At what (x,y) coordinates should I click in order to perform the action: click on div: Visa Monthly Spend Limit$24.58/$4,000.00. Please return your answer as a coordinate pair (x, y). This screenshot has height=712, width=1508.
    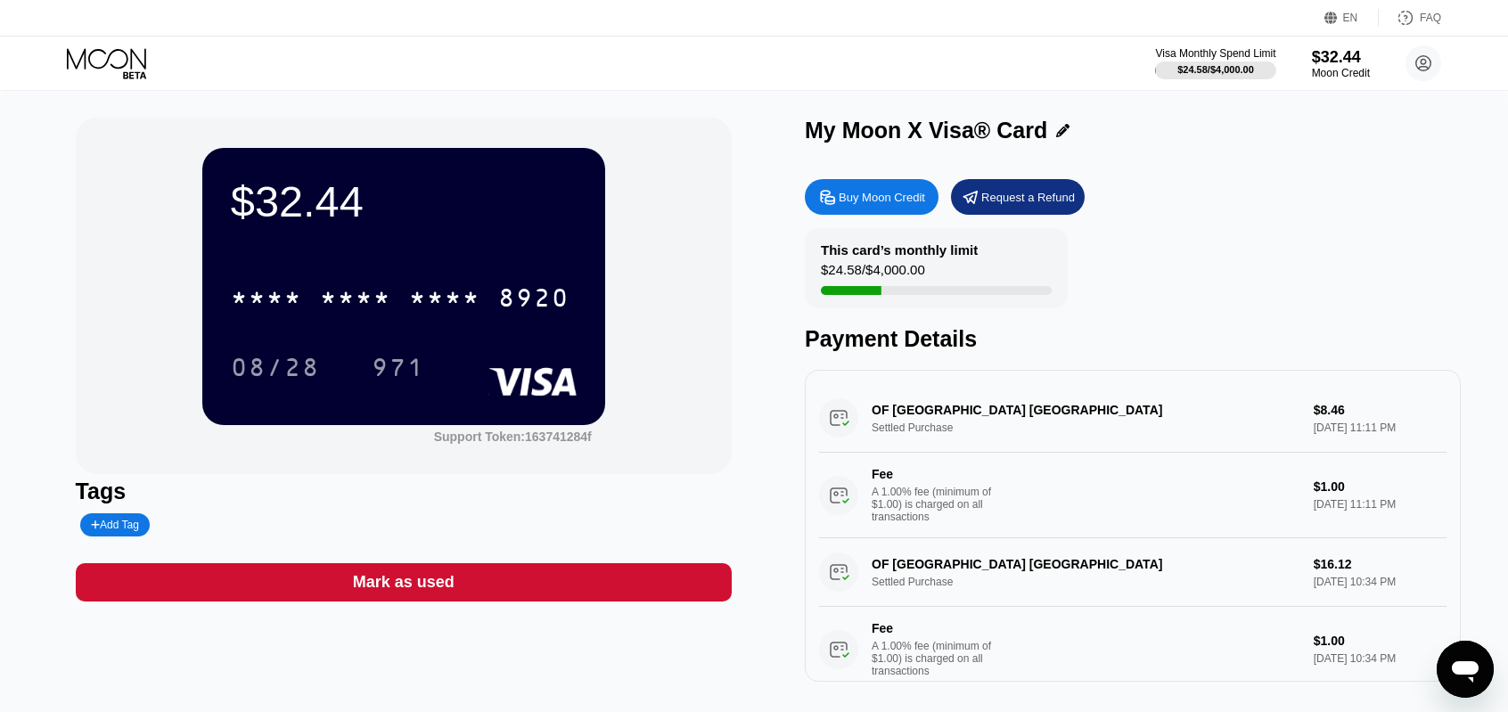
    Looking at the image, I should click on (1215, 63).